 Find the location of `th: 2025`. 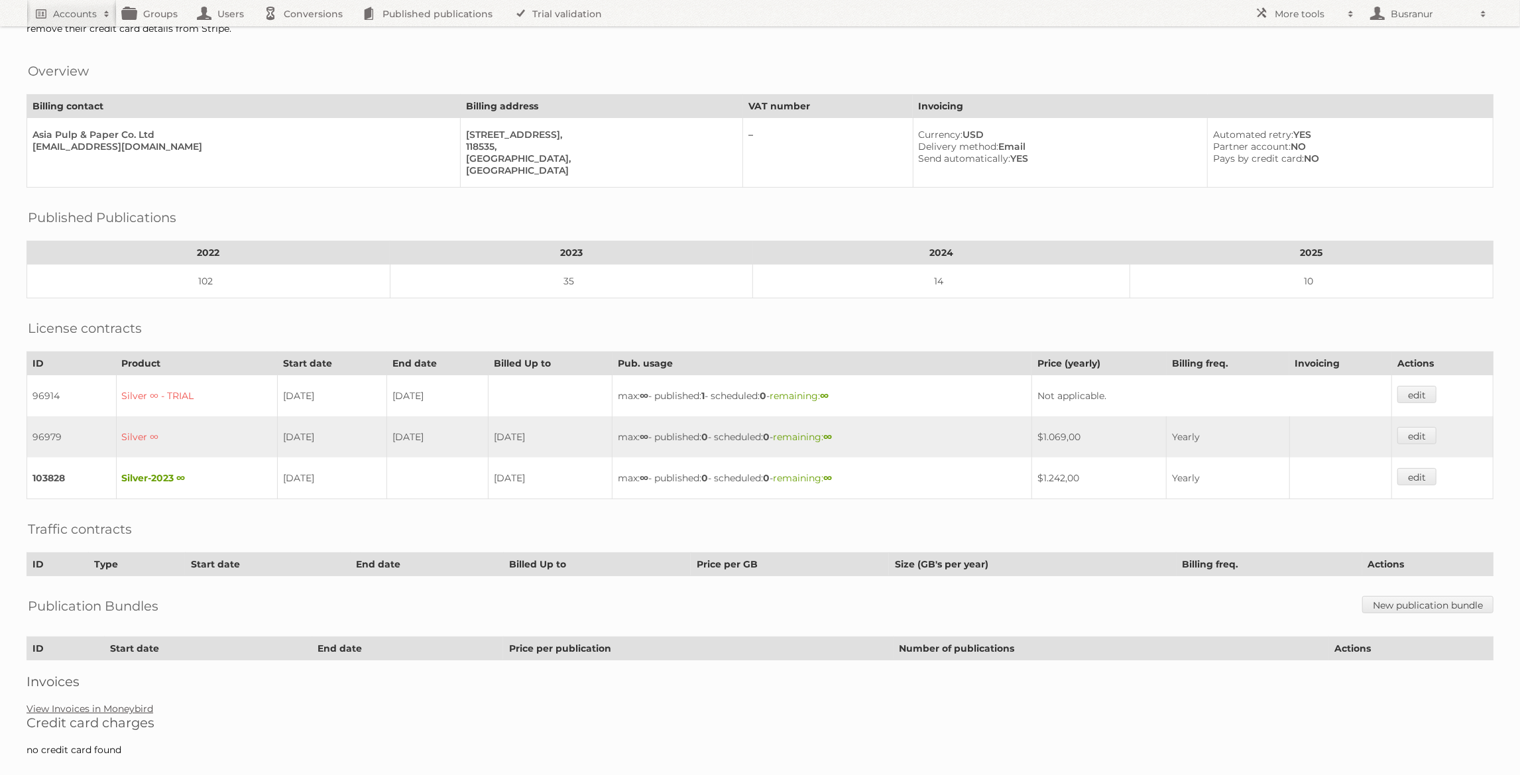

th: 2025 is located at coordinates (1312, 253).